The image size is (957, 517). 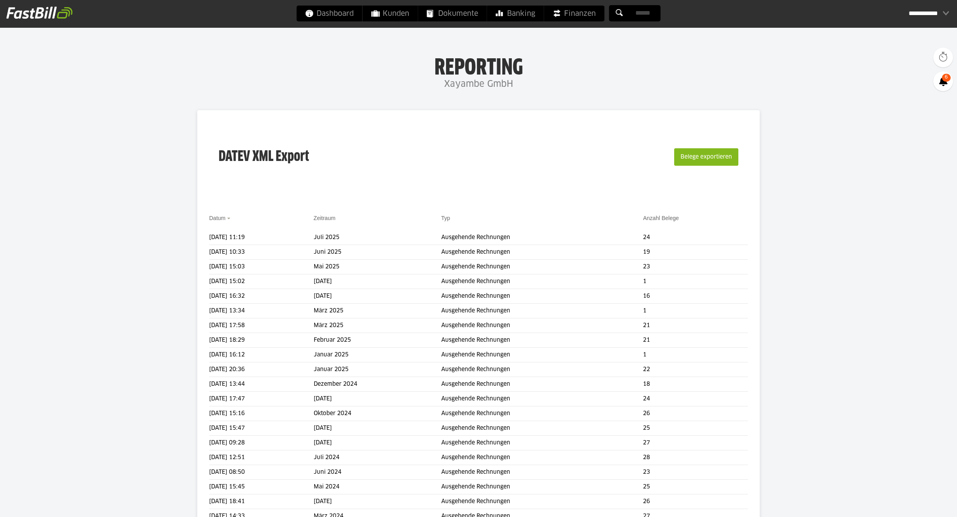 I want to click on a: Datum, so click(x=217, y=218).